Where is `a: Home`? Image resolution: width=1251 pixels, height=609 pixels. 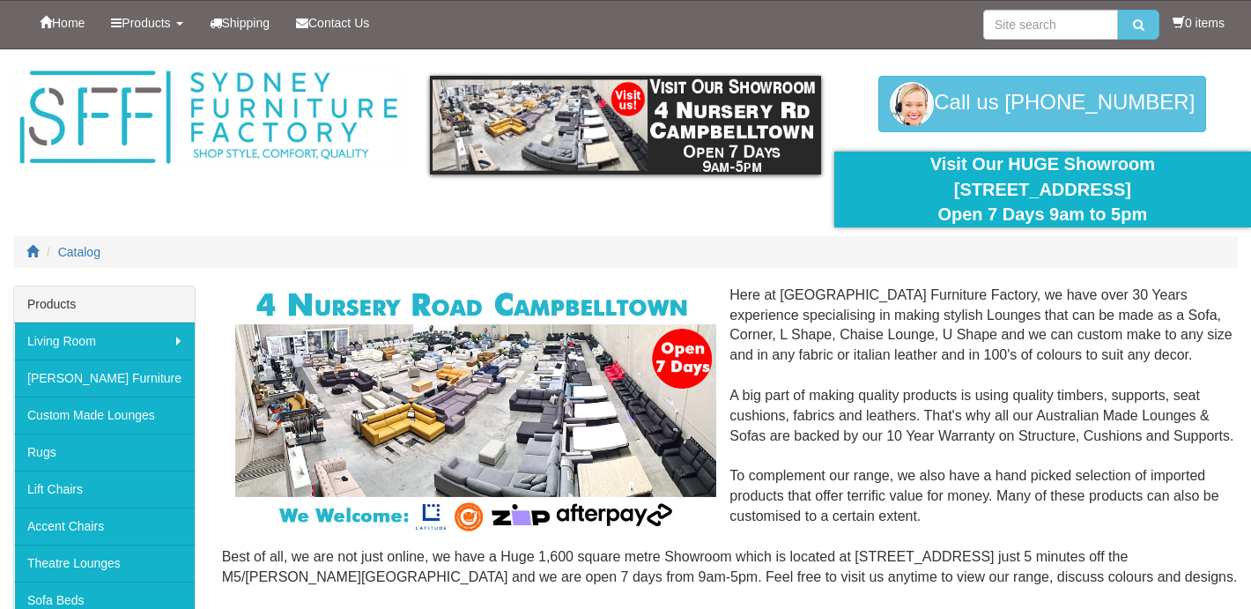
a: Home is located at coordinates (62, 23).